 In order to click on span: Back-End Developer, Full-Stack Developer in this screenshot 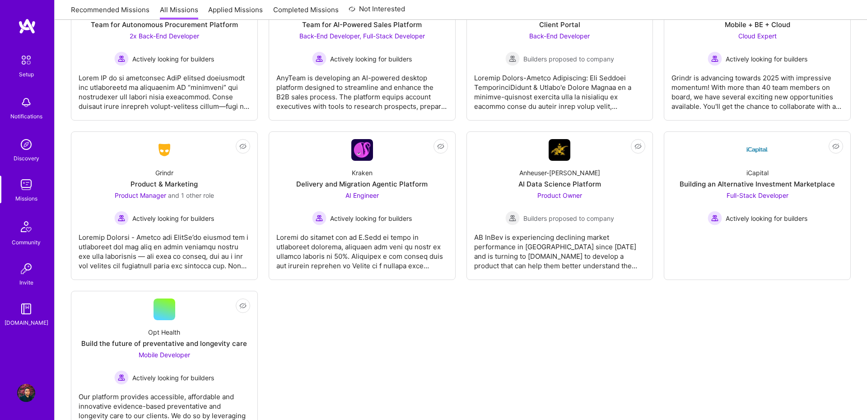, I will do `click(362, 36)`.